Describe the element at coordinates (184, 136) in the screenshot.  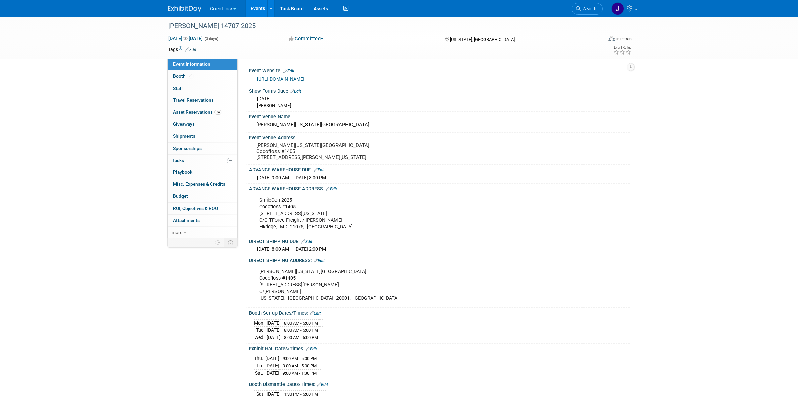
I see `span: Shipments` at that location.